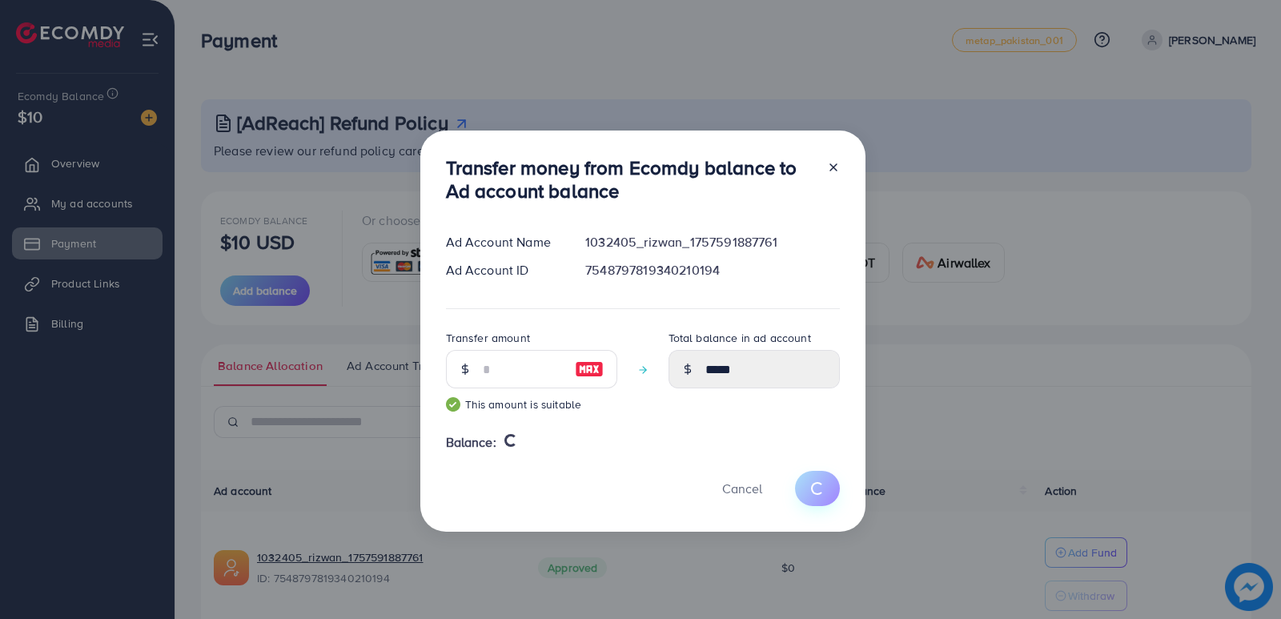 The height and width of the screenshot is (619, 1281). I want to click on button: Cancel, so click(742, 488).